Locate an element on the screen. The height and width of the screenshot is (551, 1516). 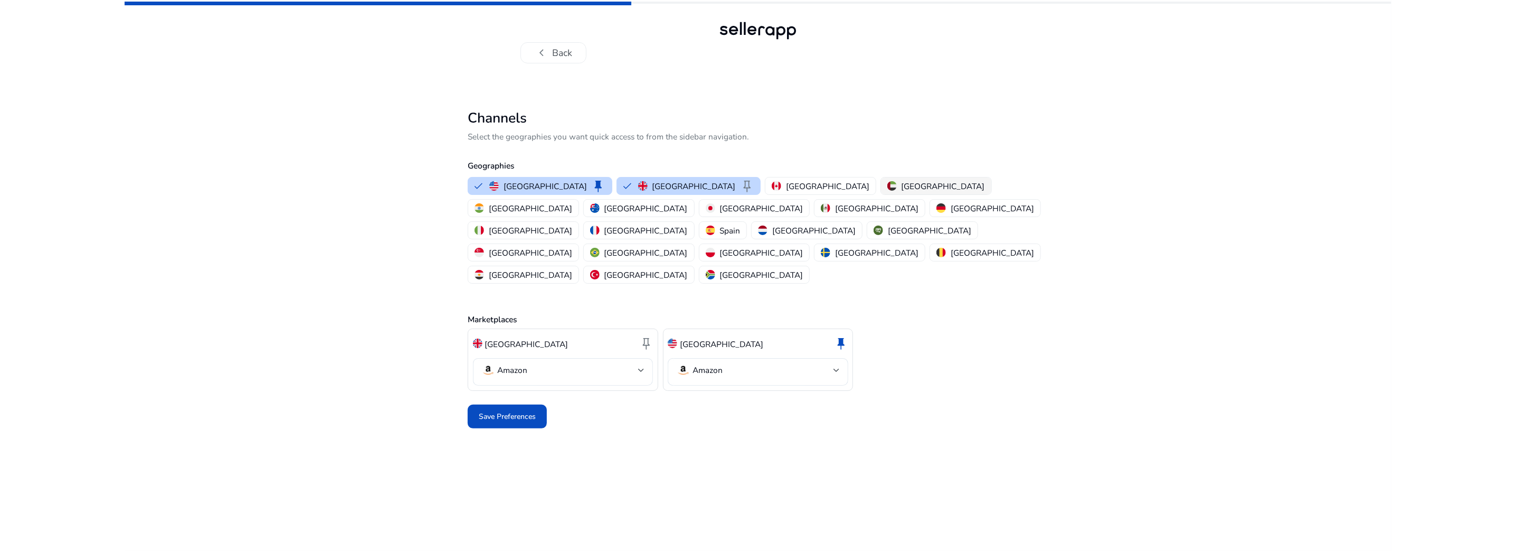
button: Save Preferences is located at coordinates (507, 416).